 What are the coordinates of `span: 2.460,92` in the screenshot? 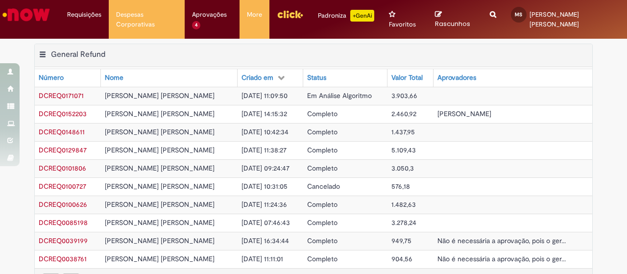 It's located at (404, 114).